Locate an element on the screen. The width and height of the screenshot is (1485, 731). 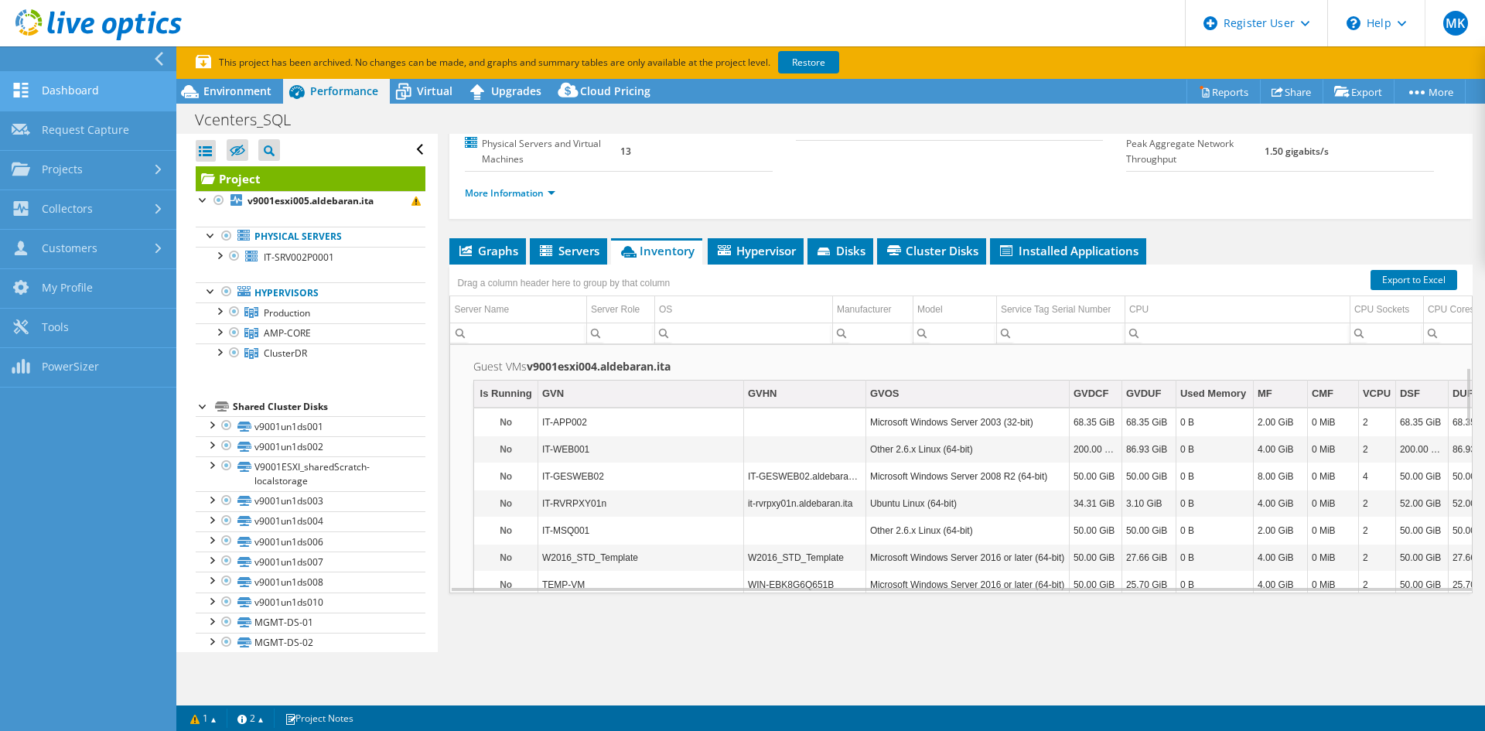
span: Upgrades is located at coordinates (516, 91).